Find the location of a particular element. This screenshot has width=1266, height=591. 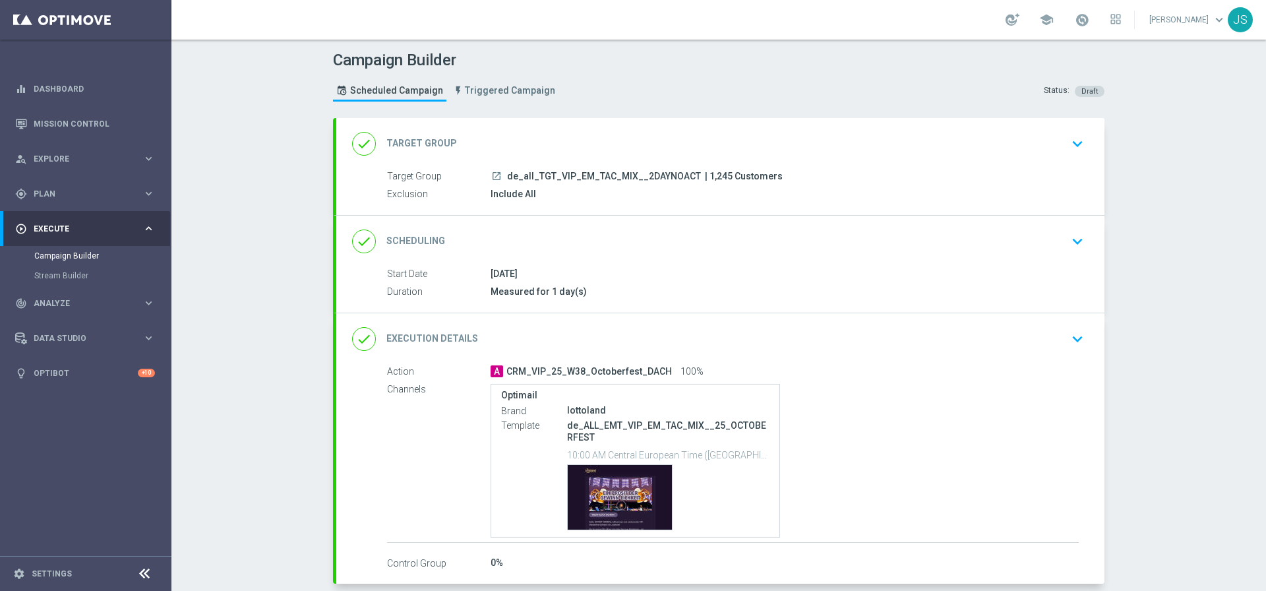

h1: Campaign Builder is located at coordinates (447, 60).